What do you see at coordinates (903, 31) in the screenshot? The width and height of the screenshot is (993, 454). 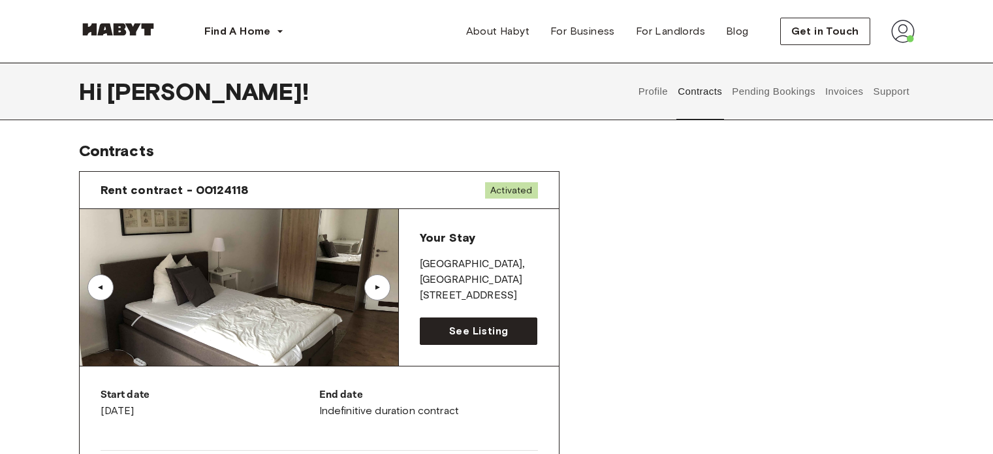 I see `img: avatar` at bounding box center [903, 31].